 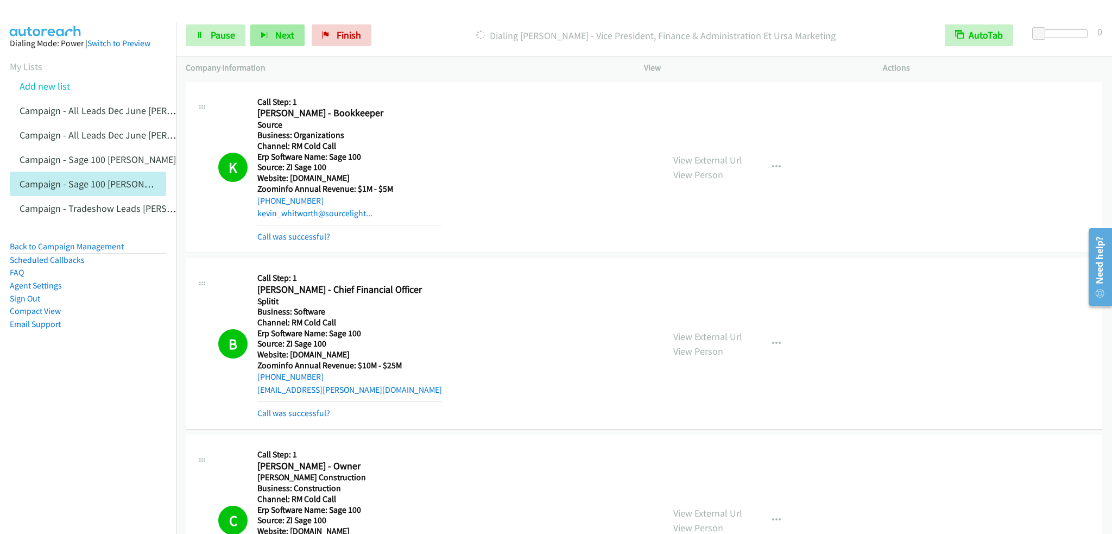 I want to click on p: View, so click(x=754, y=68).